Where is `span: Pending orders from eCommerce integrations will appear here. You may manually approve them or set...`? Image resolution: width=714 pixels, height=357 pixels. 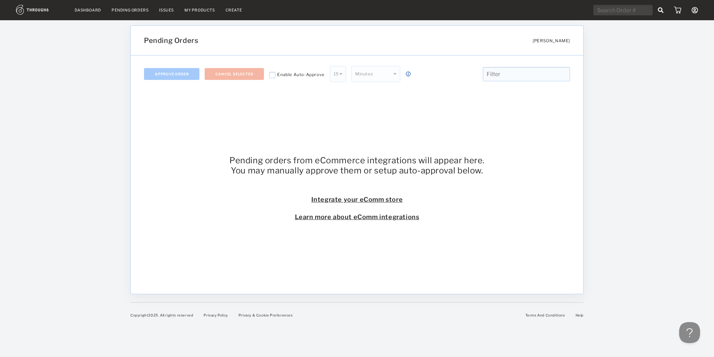
span: Pending orders from eCommerce integrations will appear here. You may manually approve them or set... is located at coordinates (357, 188).